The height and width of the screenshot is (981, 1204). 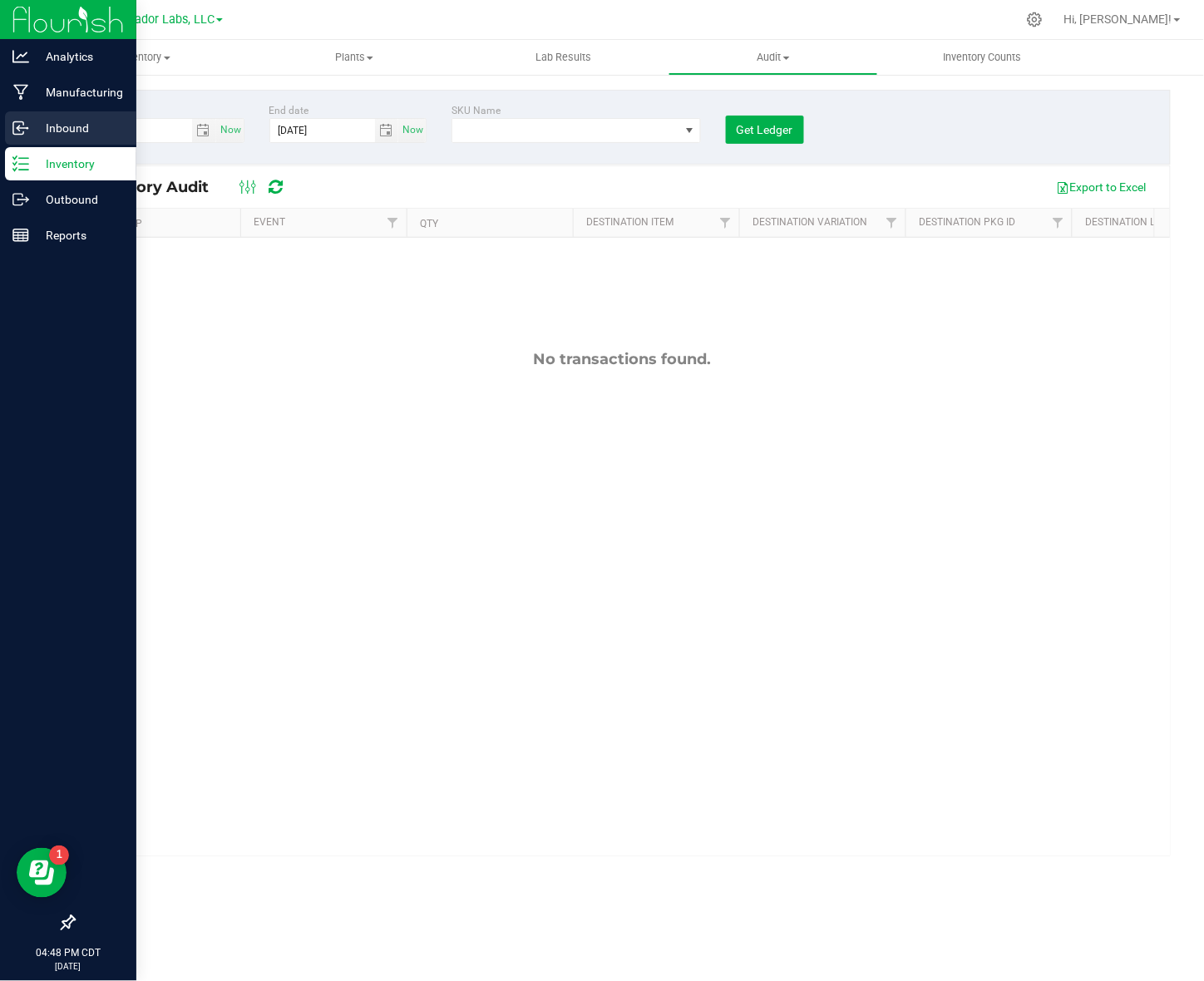 I want to click on p: Reports, so click(x=79, y=236).